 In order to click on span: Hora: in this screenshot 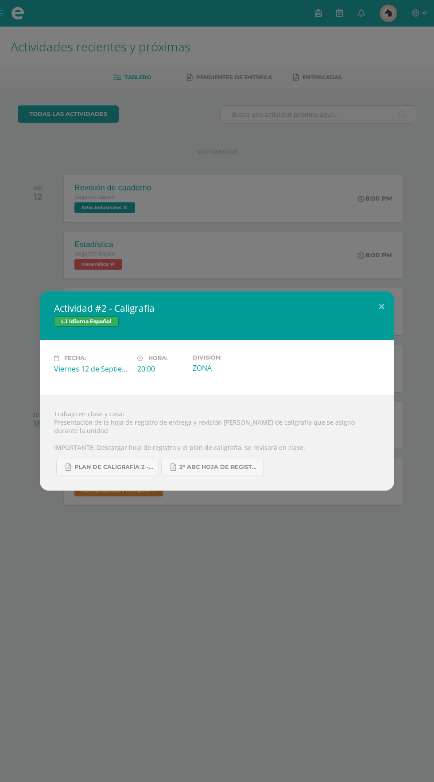, I will do `click(158, 358)`.